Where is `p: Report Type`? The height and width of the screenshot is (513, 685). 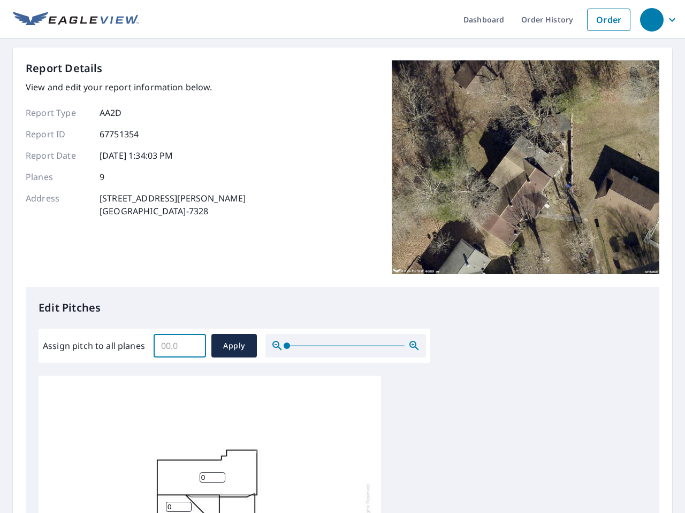
p: Report Type is located at coordinates (58, 113).